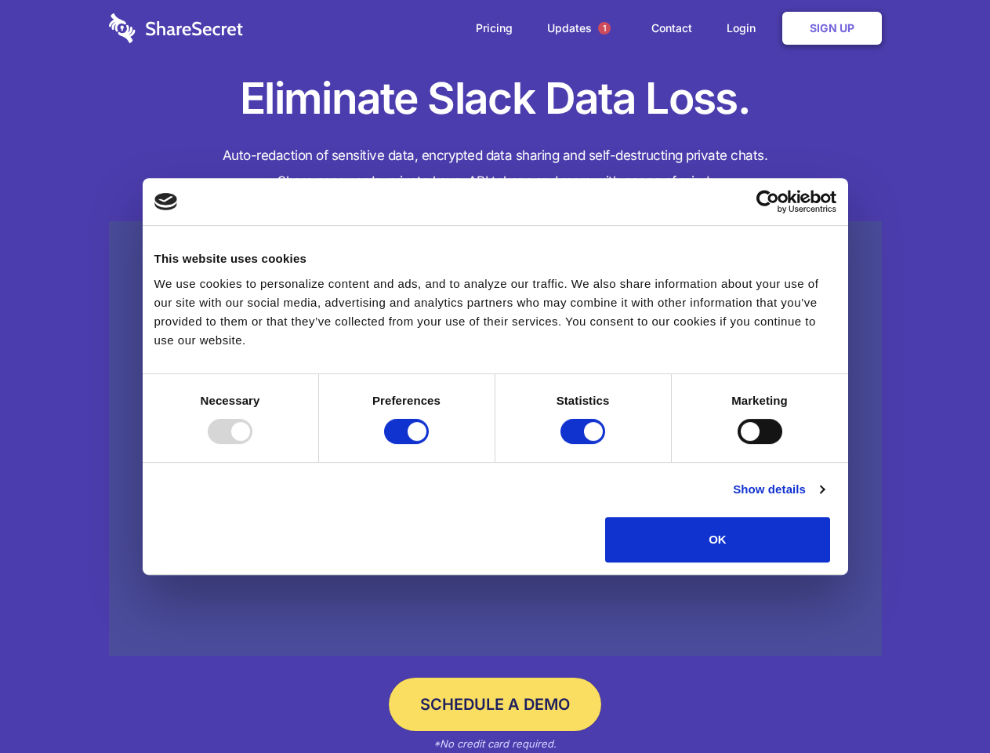  I want to click on a: Show details, so click(778, 489).